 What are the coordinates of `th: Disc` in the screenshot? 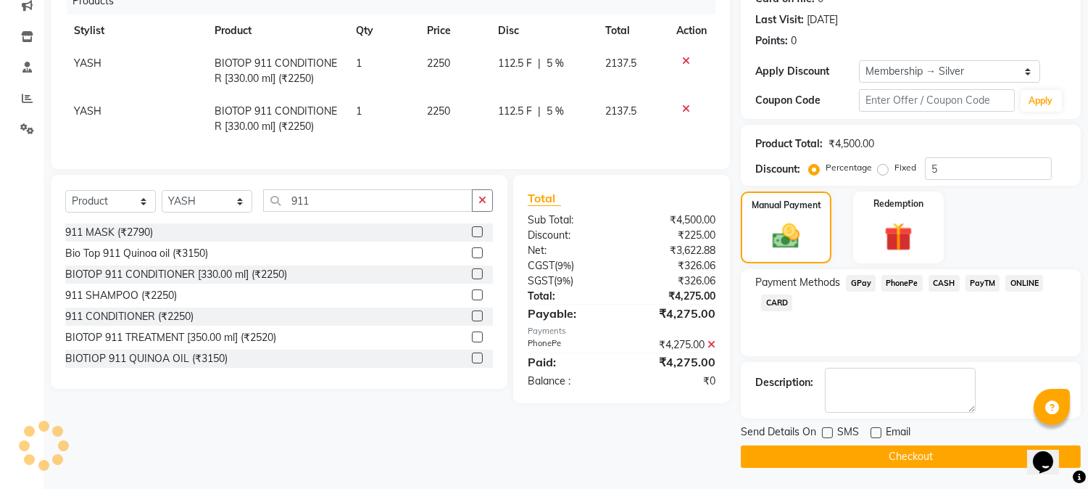 It's located at (543, 30).